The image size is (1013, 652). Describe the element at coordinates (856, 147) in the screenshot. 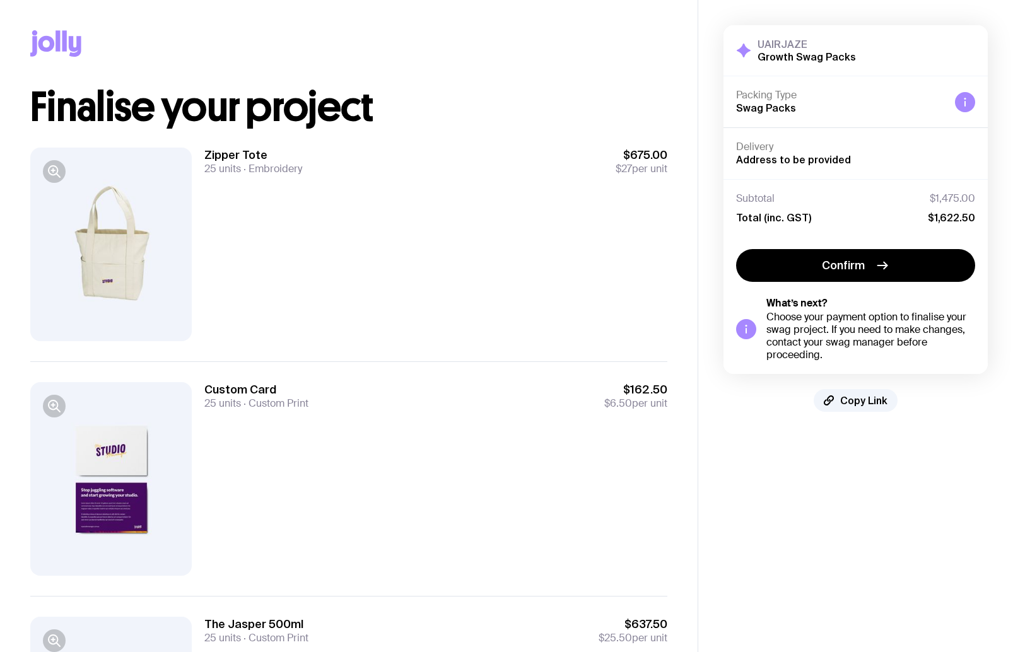

I see `h4: Delivery` at that location.